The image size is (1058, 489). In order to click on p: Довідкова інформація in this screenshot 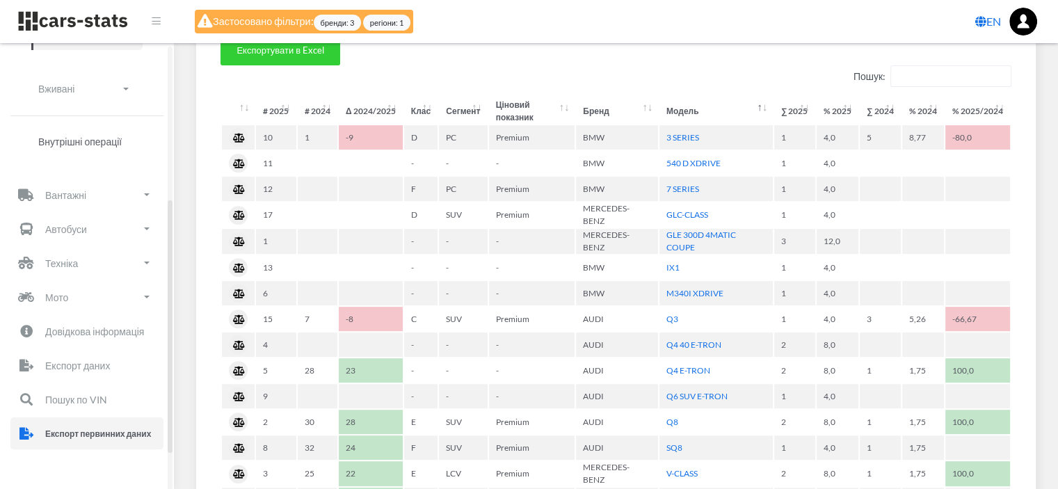, I will do `click(95, 331)`.